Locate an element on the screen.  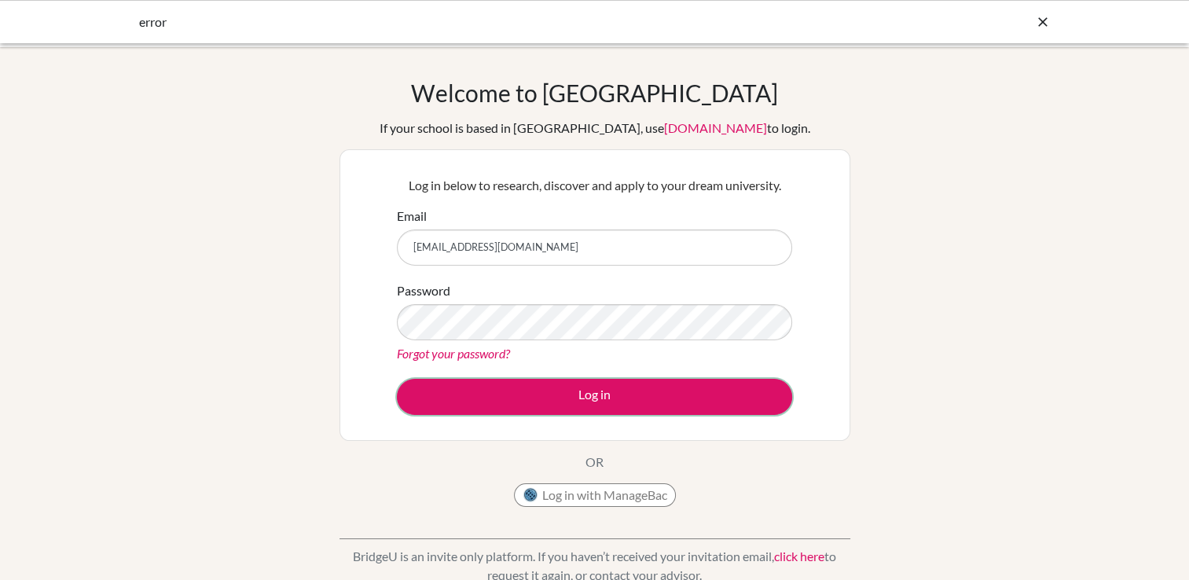
button: Log in with ManageBac is located at coordinates (595, 495).